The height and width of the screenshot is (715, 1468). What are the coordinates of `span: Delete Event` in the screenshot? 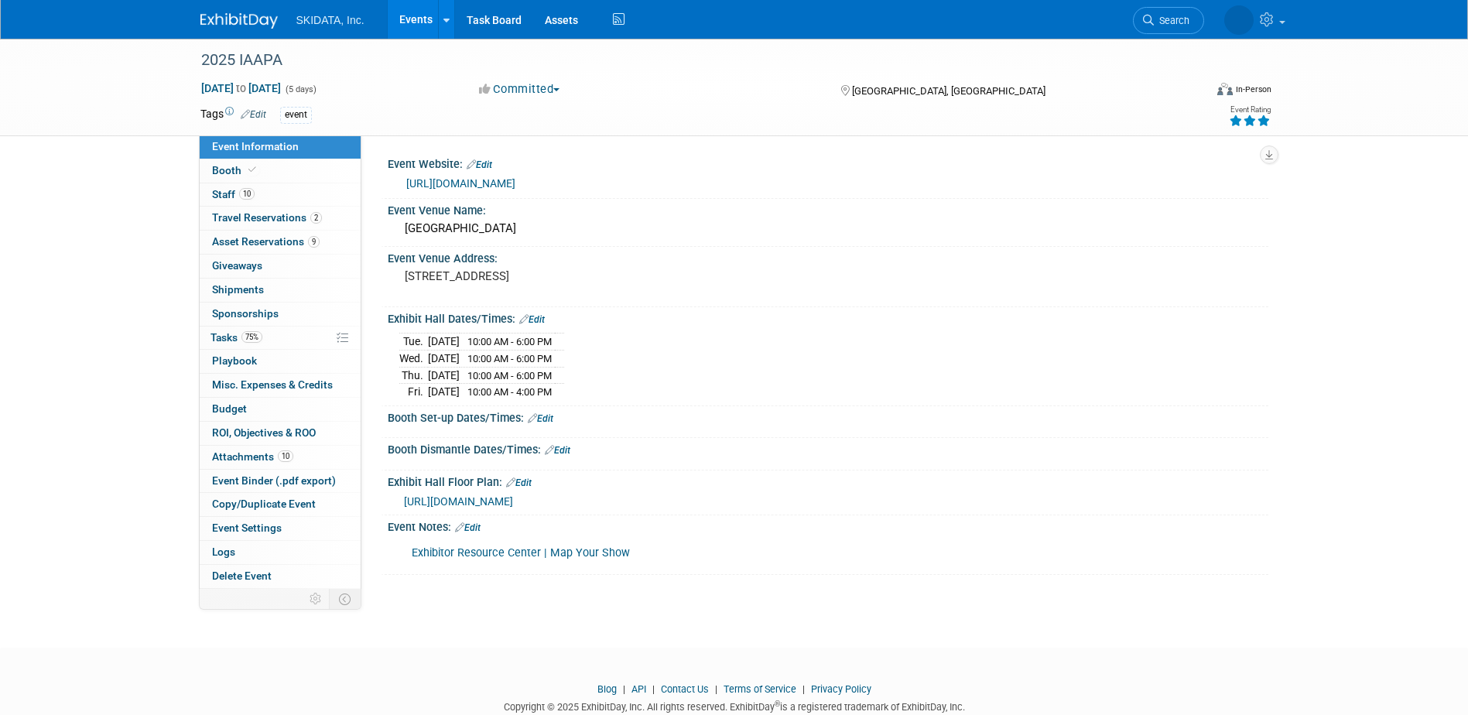 It's located at (241, 576).